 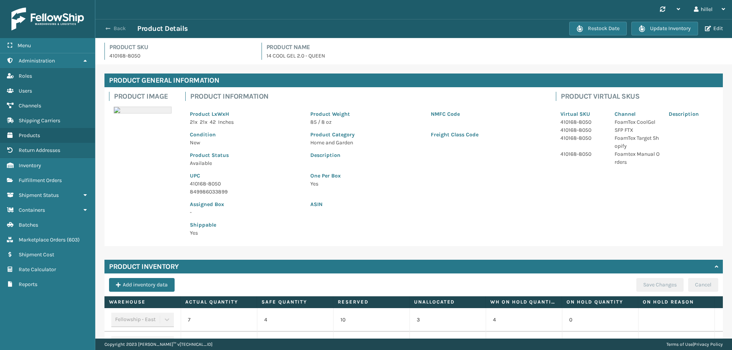 I want to click on td: 0, so click(x=600, y=320).